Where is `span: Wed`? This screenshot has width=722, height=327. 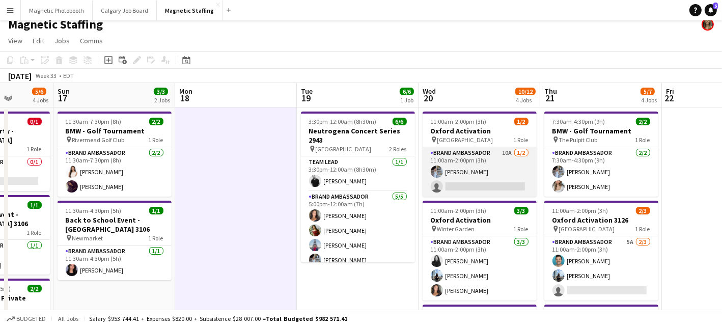 span: Wed is located at coordinates (429, 91).